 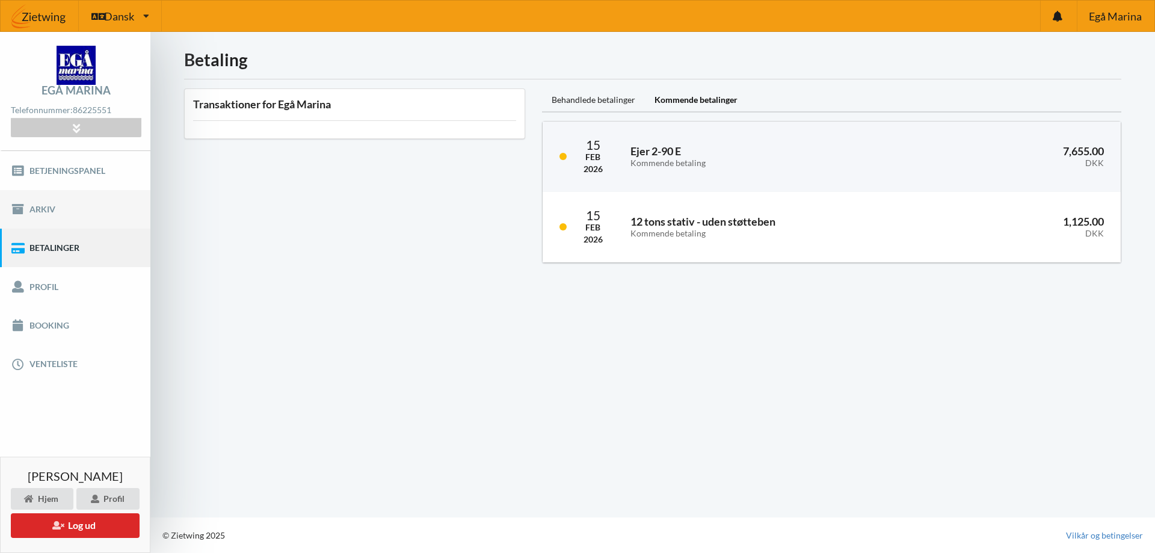 I want to click on div: Profil, so click(x=108, y=499).